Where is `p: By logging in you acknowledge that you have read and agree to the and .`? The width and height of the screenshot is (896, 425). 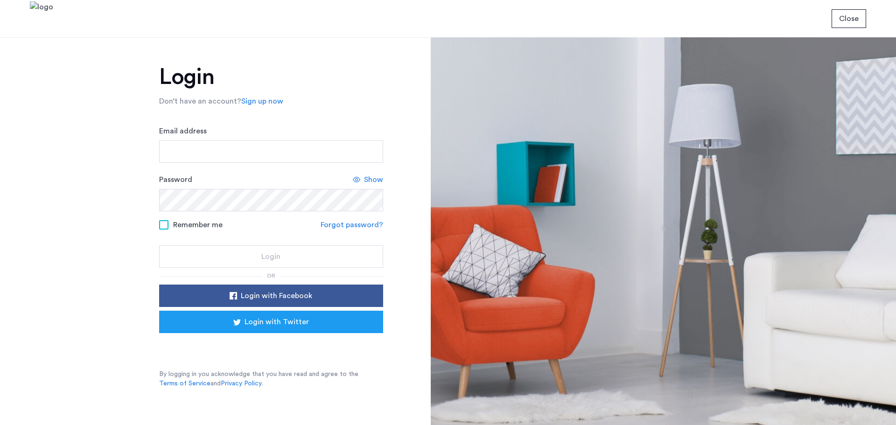 p: By logging in you acknowledge that you have read and agree to the and . is located at coordinates (271, 379).